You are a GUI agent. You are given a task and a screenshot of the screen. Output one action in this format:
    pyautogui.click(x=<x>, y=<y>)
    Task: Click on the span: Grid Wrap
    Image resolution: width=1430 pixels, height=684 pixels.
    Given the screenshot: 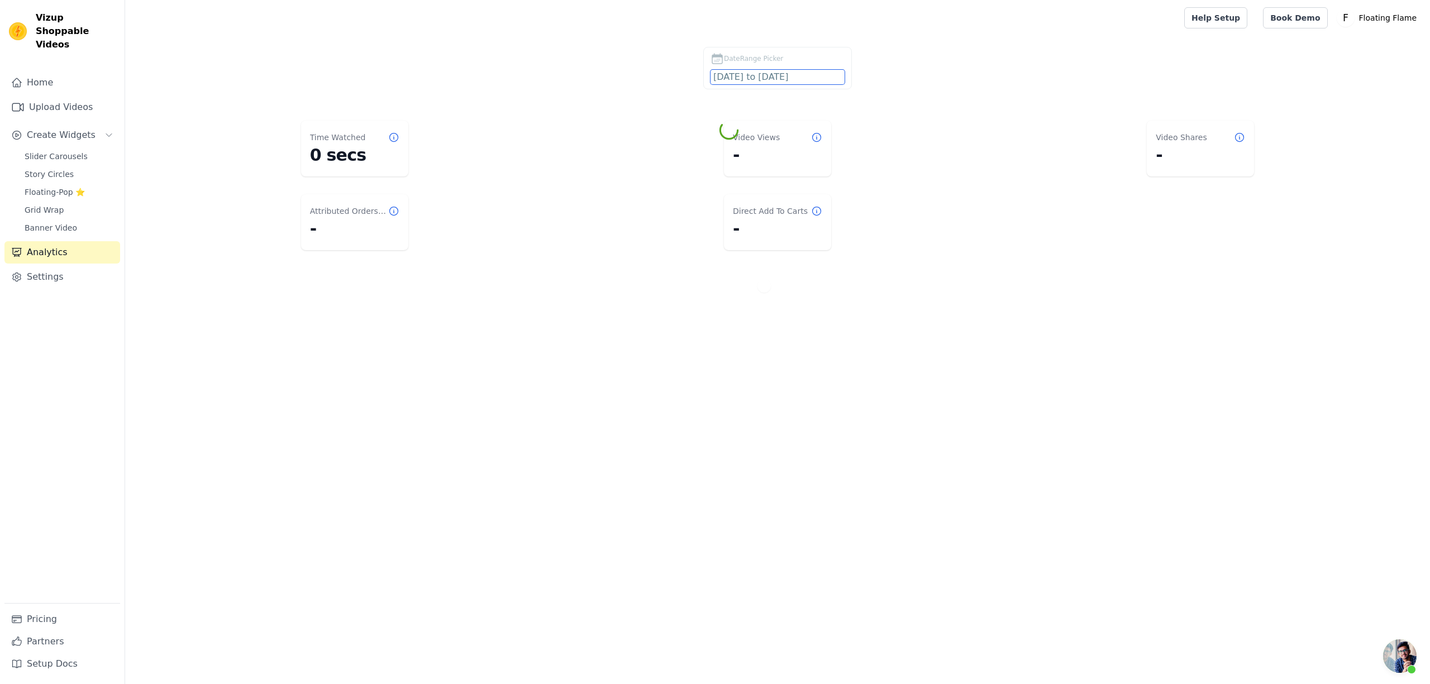 What is the action you would take?
    pyautogui.click(x=44, y=210)
    